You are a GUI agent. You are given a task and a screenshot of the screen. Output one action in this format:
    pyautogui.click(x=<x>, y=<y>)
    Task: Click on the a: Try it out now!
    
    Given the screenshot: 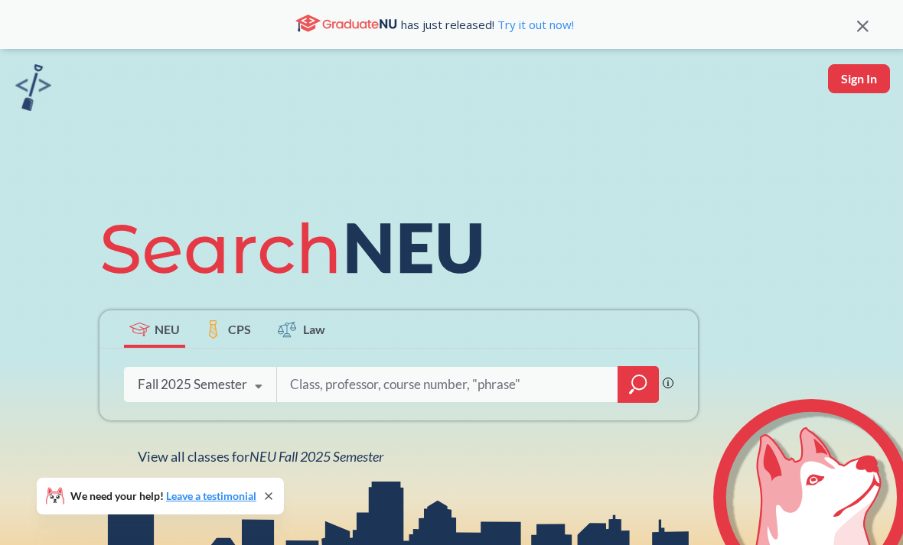 What is the action you would take?
    pyautogui.click(x=534, y=24)
    